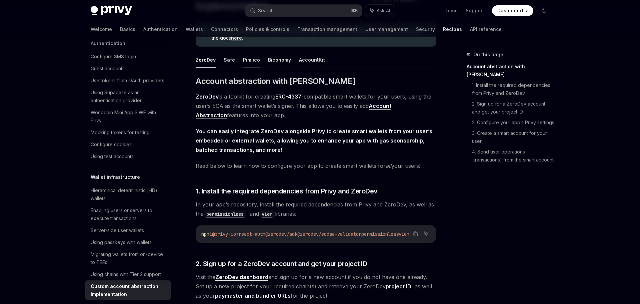 The height and width of the screenshot is (304, 640). Describe the element at coordinates (287, 191) in the screenshot. I see `span: 1. Install the required dependencies from Privy and ZeroDev` at that location.